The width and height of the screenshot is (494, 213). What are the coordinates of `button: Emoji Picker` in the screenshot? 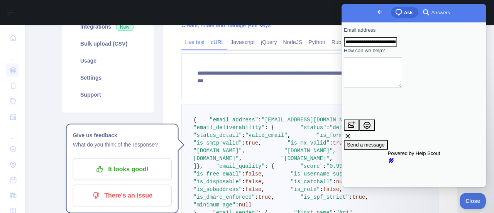 It's located at (25, 121).